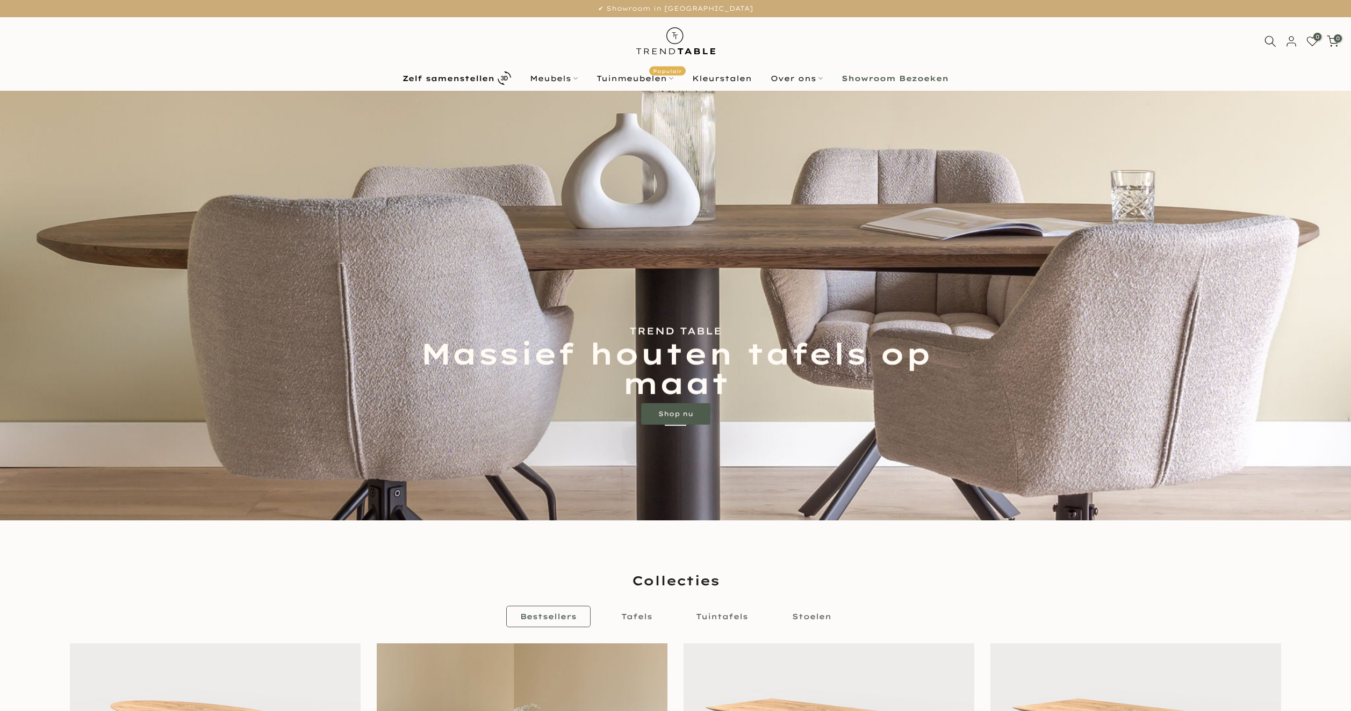 This screenshot has height=711, width=1351. What do you see at coordinates (675, 581) in the screenshot?
I see `span: Collecties` at bounding box center [675, 581].